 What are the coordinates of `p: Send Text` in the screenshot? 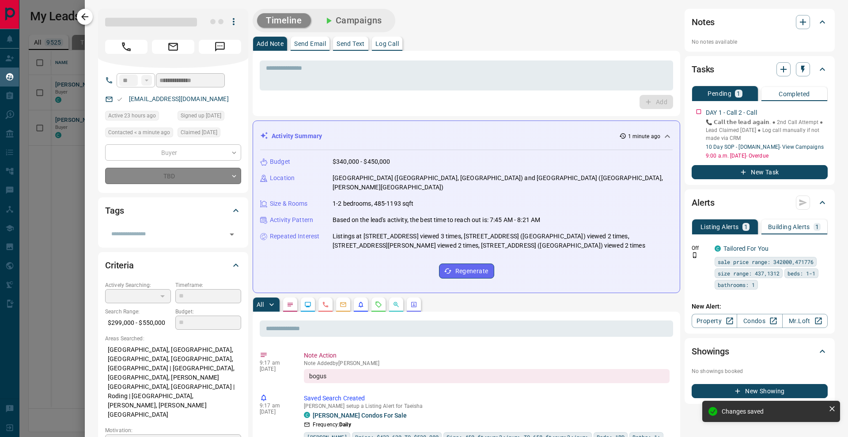 It's located at (351, 44).